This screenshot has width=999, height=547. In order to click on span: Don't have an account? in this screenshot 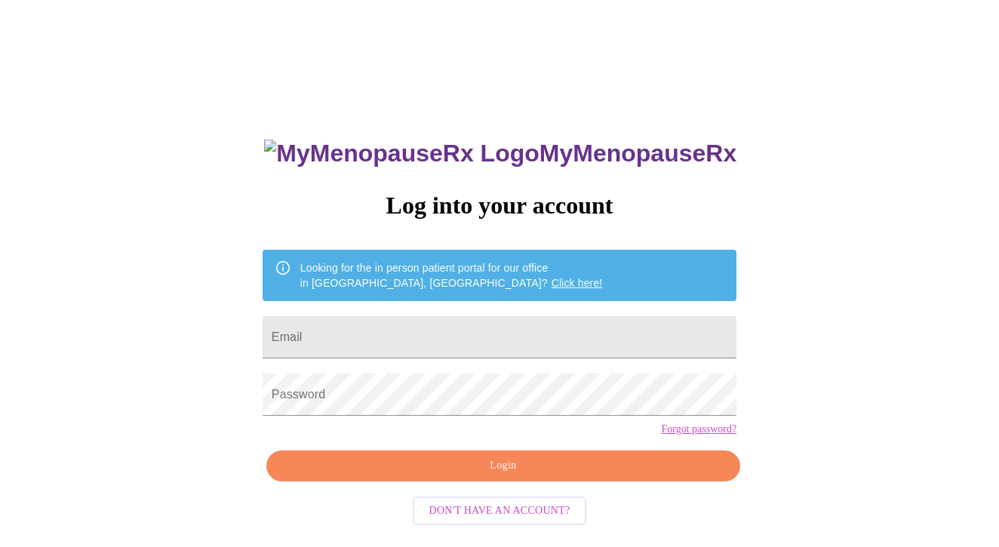, I will do `click(499, 511)`.